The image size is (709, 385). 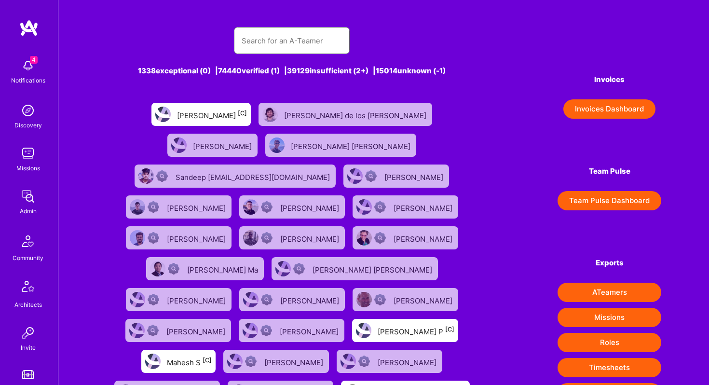 I want to click on a: Invoices Dashboard, so click(x=609, y=109).